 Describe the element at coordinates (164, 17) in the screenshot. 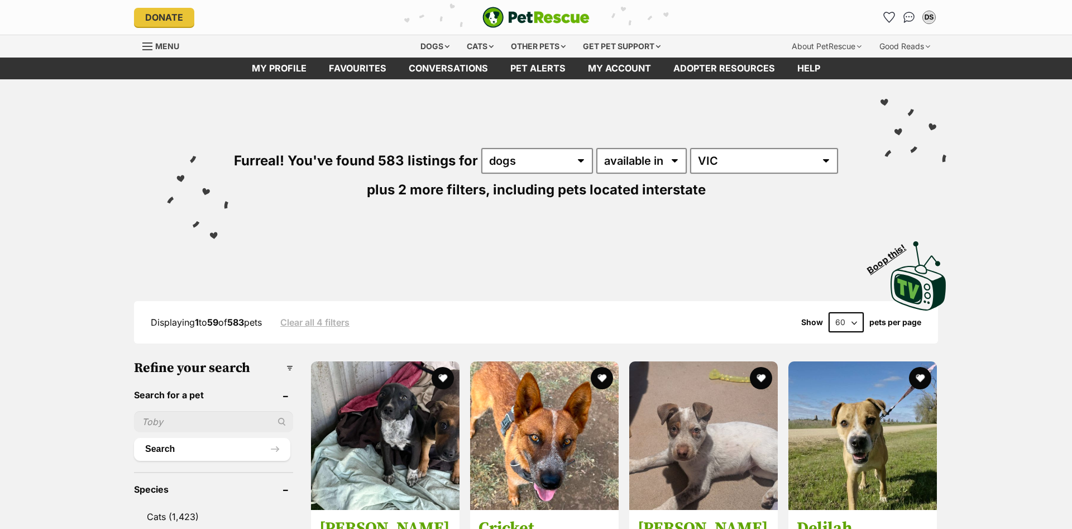

I see `a: Donate` at that location.